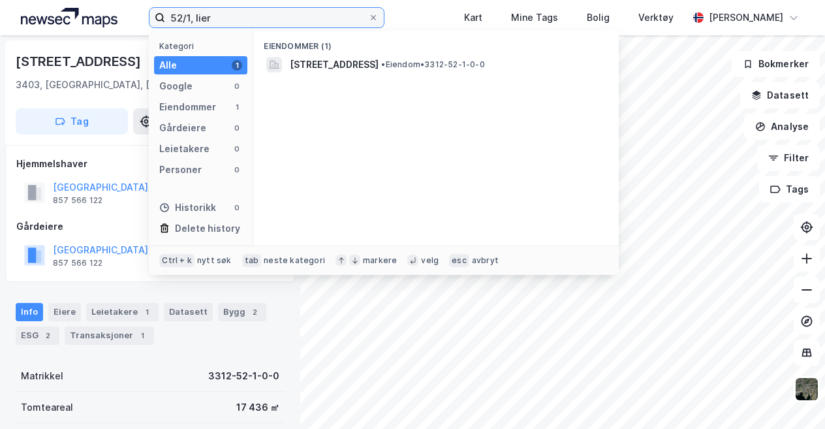 The image size is (825, 429). What do you see at coordinates (535, 18) in the screenshot?
I see `div: Mine Tags` at bounding box center [535, 18].